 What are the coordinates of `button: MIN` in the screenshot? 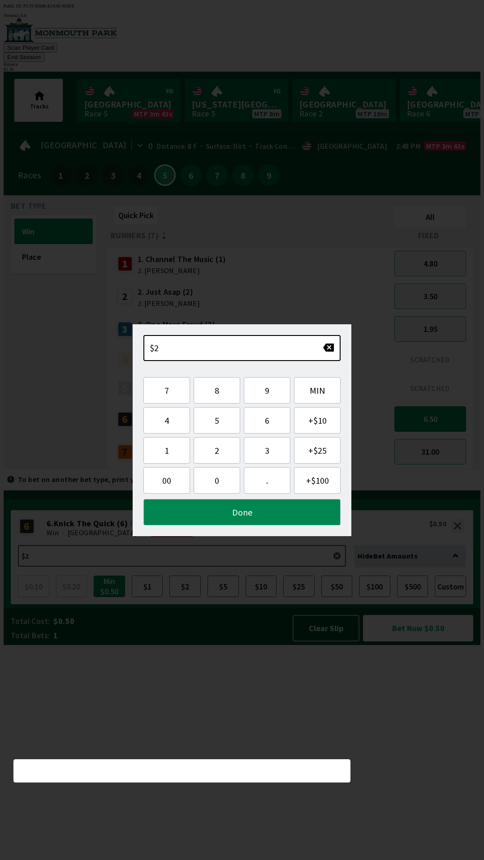 It's located at (317, 390).